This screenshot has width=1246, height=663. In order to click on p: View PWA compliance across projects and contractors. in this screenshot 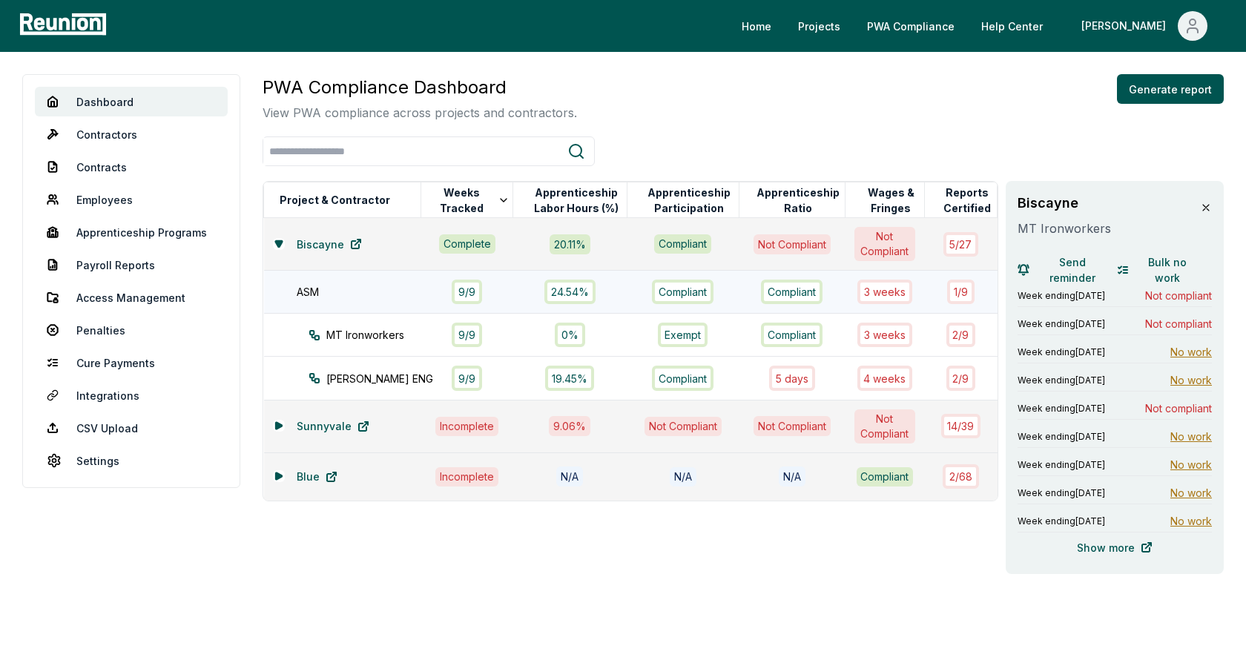, I will do `click(420, 113)`.